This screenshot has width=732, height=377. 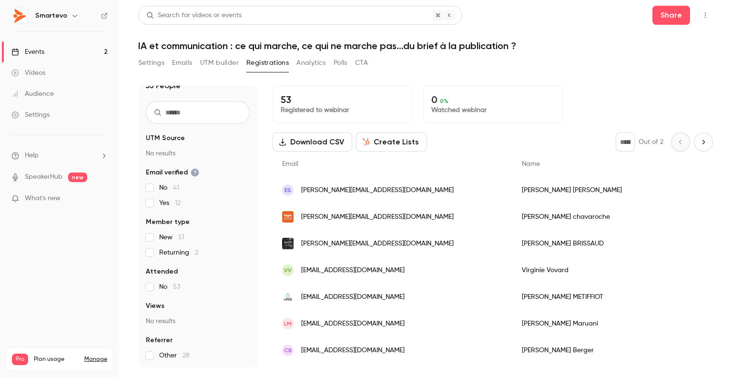 I want to click on span: What's new, so click(x=42, y=198).